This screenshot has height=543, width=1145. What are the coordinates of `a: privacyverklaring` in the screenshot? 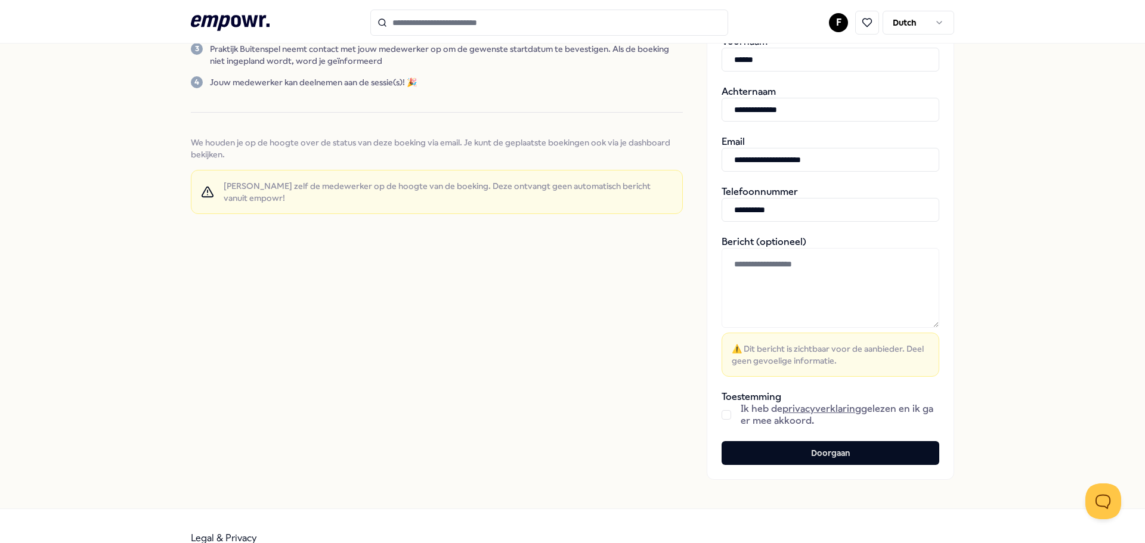 It's located at (822, 409).